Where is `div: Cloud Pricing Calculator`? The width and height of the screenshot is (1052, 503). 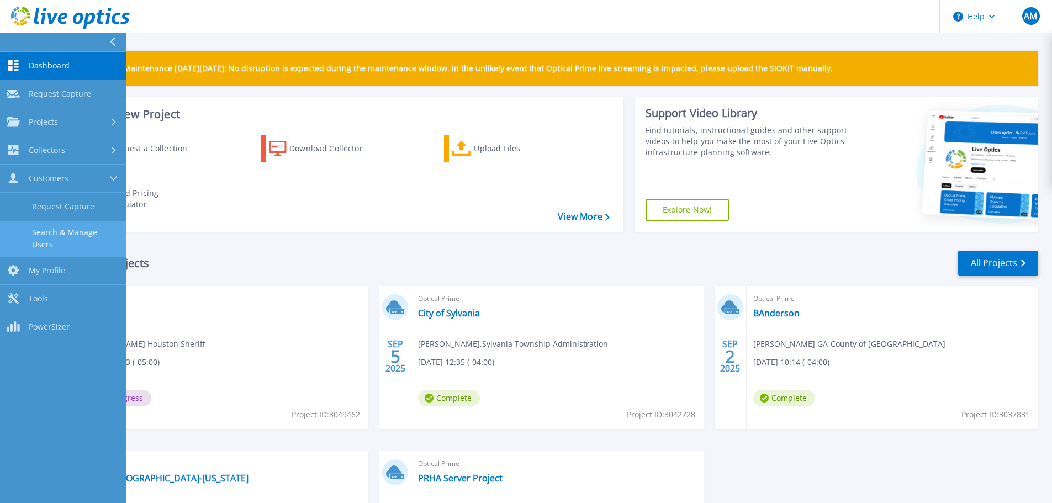
div: Cloud Pricing Calculator is located at coordinates (152, 199).